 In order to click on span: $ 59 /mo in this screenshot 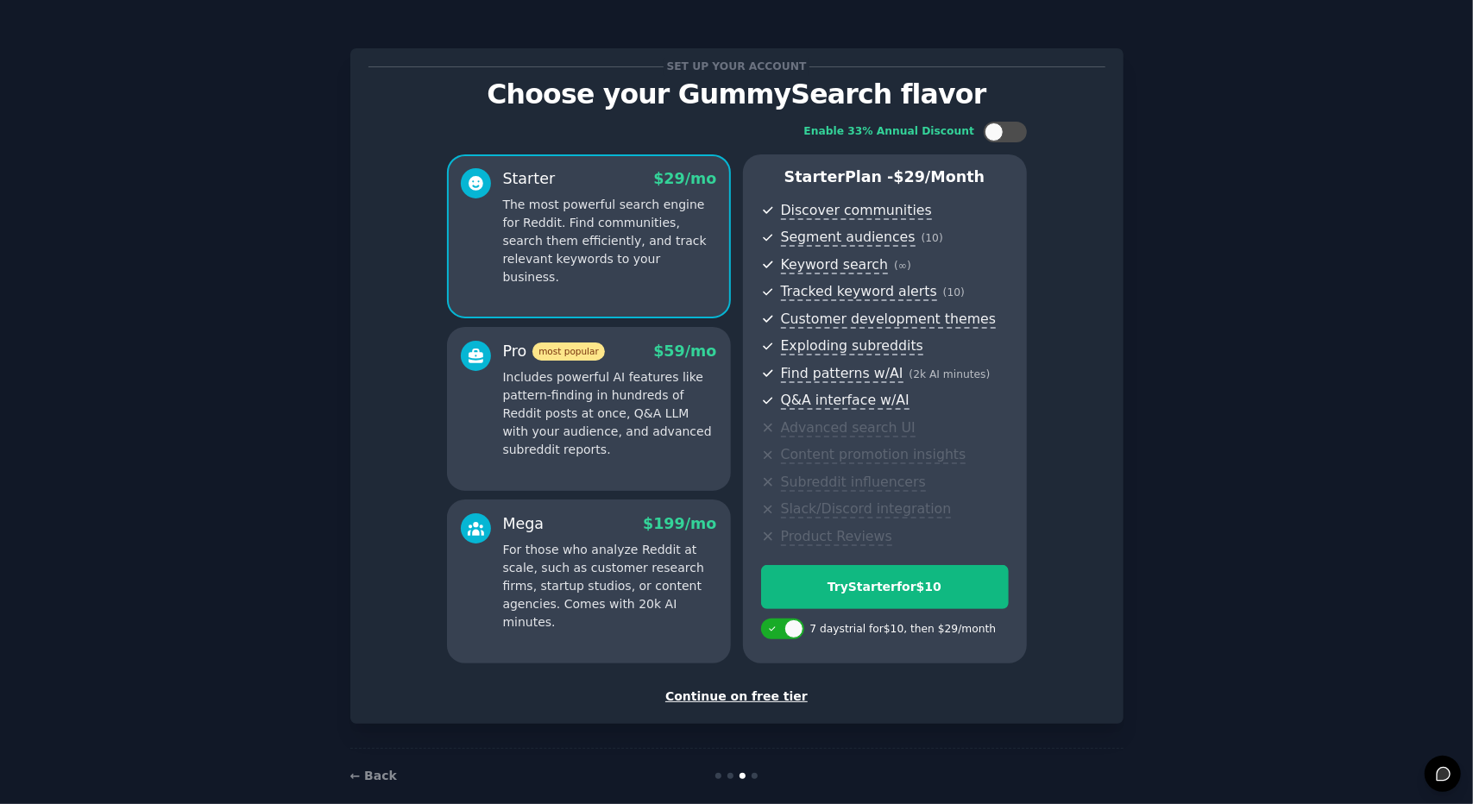, I will do `click(684, 351)`.